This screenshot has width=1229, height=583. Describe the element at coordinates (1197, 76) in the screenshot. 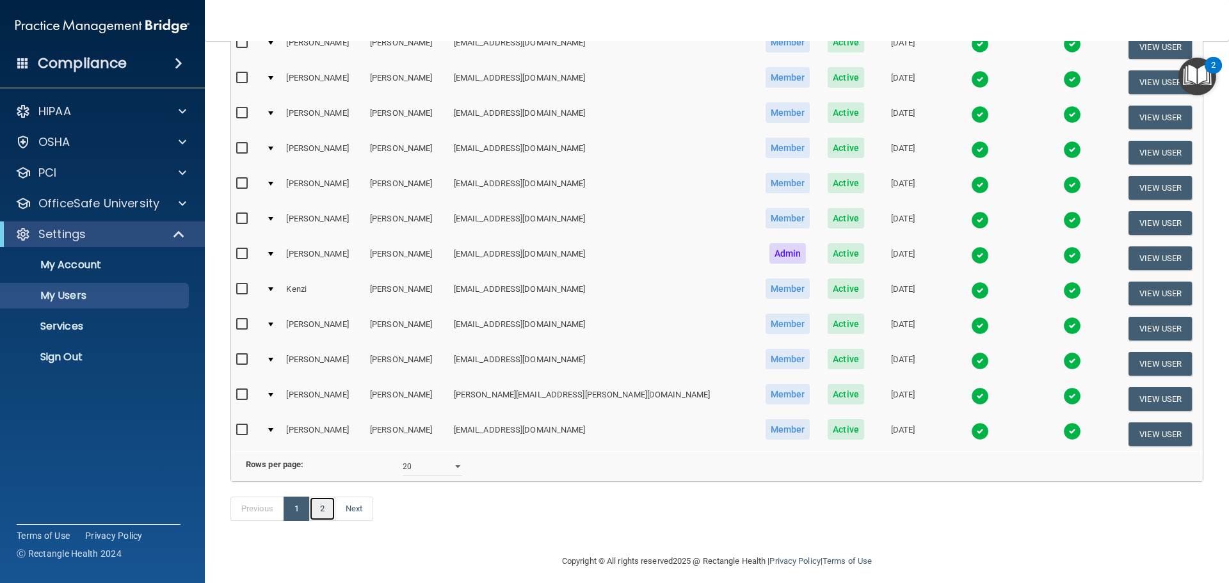

I see `button: Open Resource Center, 2 new notifications` at that location.